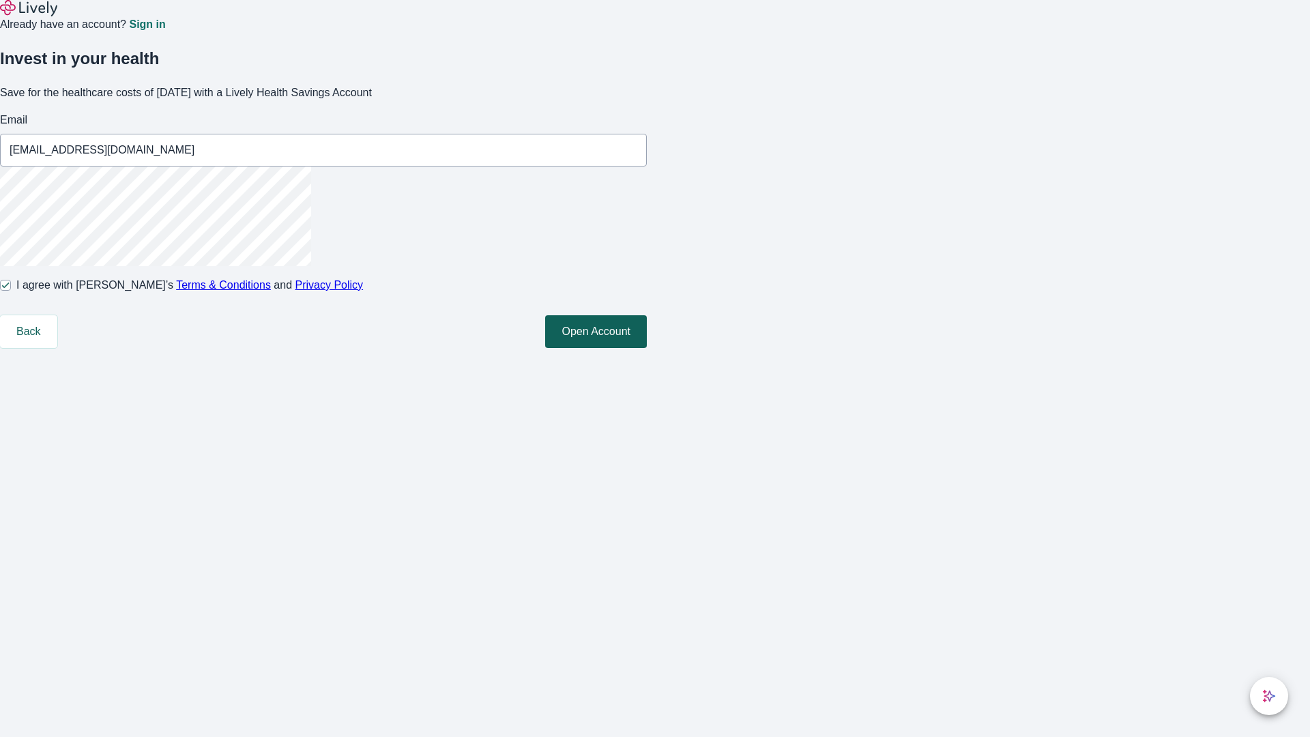 The height and width of the screenshot is (737, 1310). What do you see at coordinates (596, 332) in the screenshot?
I see `button: Open Account` at bounding box center [596, 332].